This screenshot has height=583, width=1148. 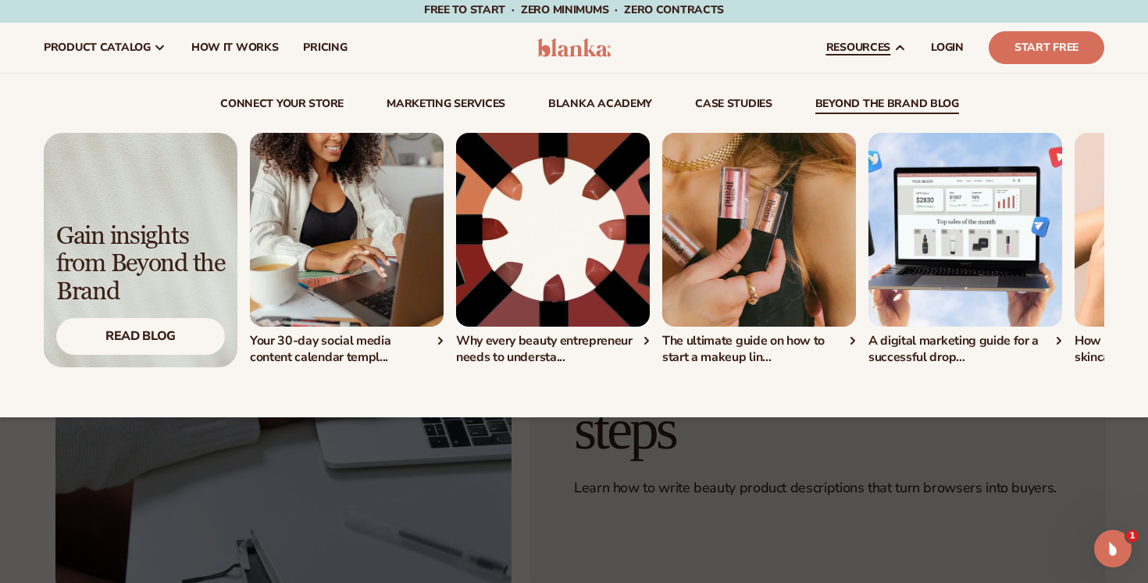 I want to click on div: 1 / 5, so click(x=347, y=249).